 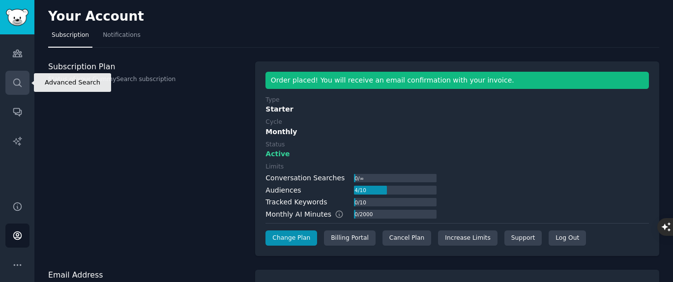 I want to click on div: 0 / 10, so click(x=361, y=203).